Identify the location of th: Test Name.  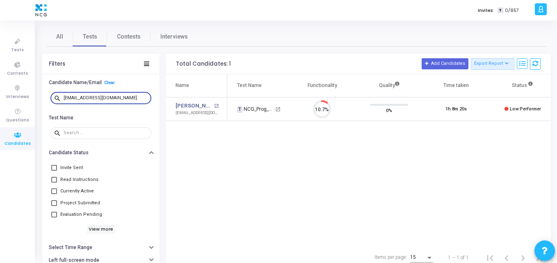
(258, 86).